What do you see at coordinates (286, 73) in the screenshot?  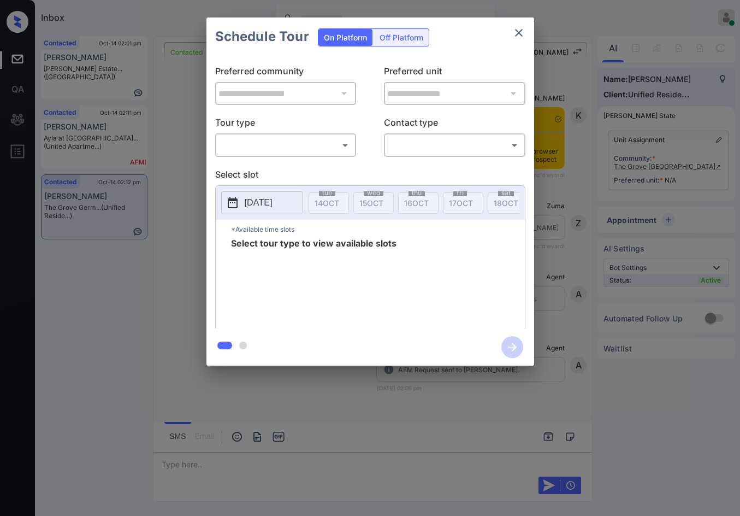 I see `p: Preferred community` at bounding box center [286, 73].